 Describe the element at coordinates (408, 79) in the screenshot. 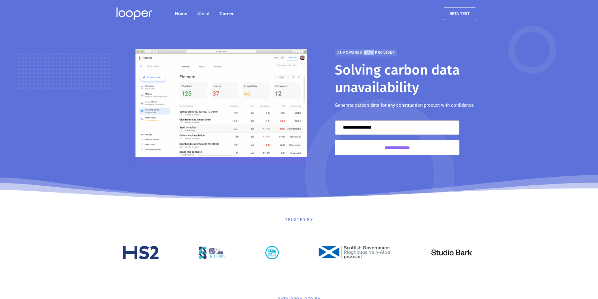

I see `h1: Solving carbon data unavailability` at that location.